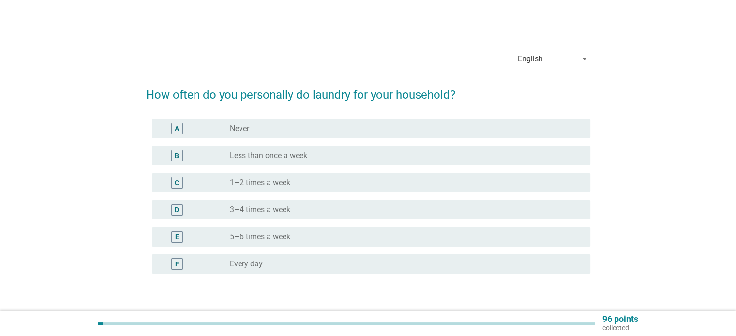 The height and width of the screenshot is (336, 736). What do you see at coordinates (177, 129) in the screenshot?
I see `div: A` at bounding box center [177, 129].